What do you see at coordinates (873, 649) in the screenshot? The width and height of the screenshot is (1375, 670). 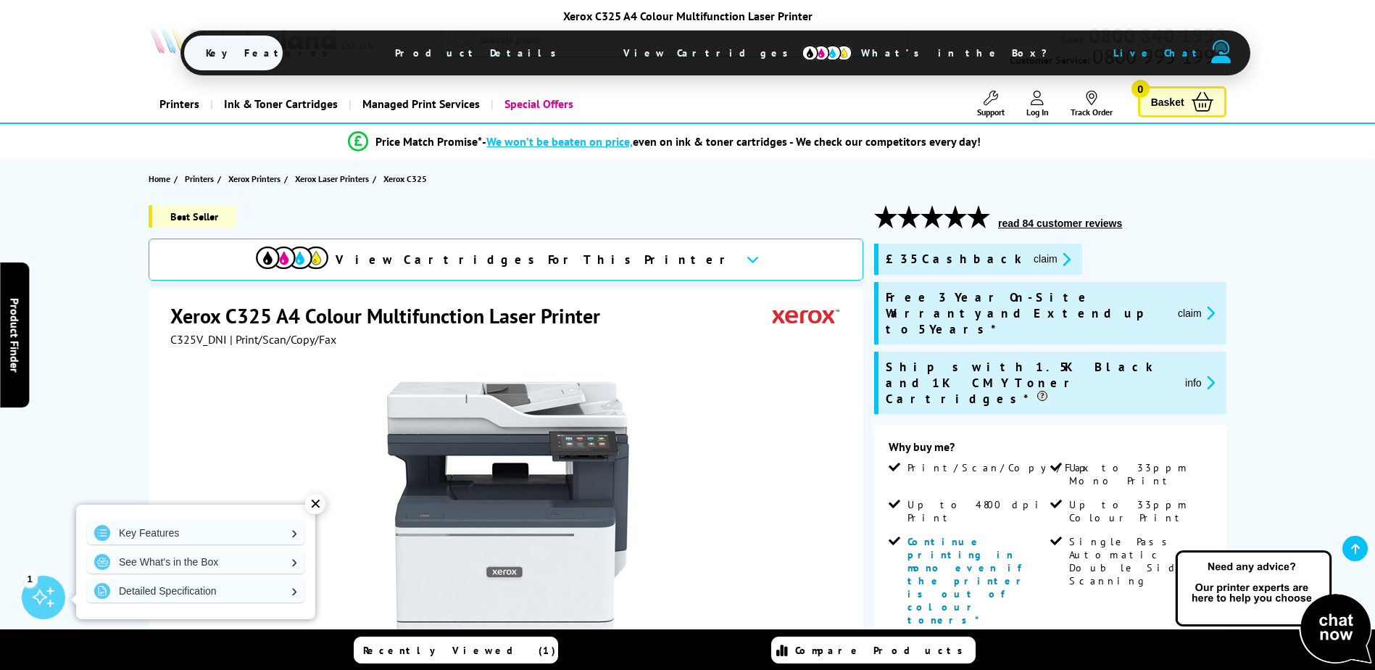 I see `a: Compare Products` at bounding box center [873, 649].